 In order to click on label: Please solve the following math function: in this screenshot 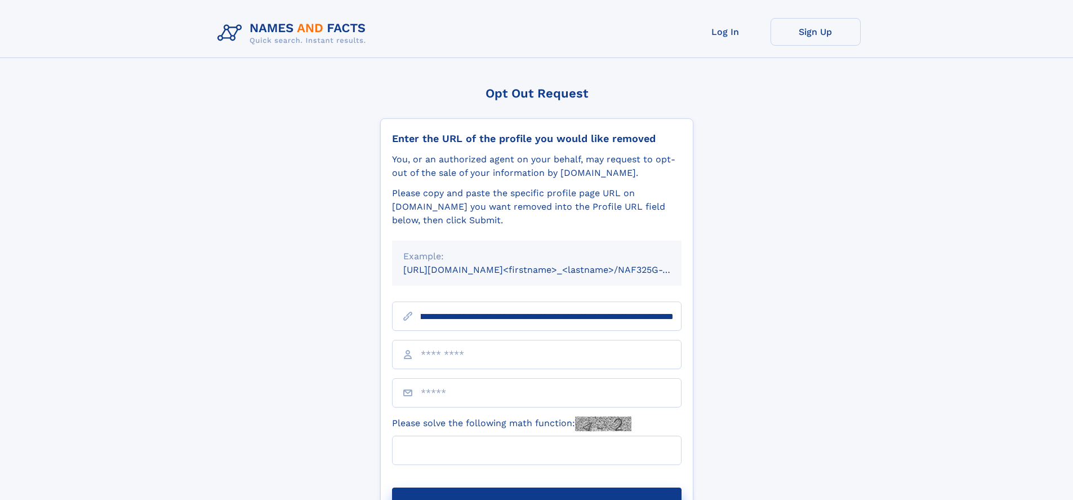, I will do `click(512, 424)`.